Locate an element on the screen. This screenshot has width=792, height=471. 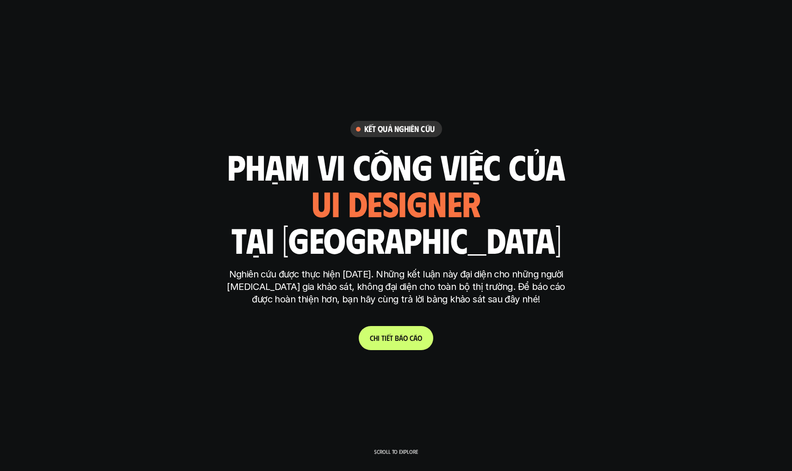
span: h is located at coordinates (375, 337).